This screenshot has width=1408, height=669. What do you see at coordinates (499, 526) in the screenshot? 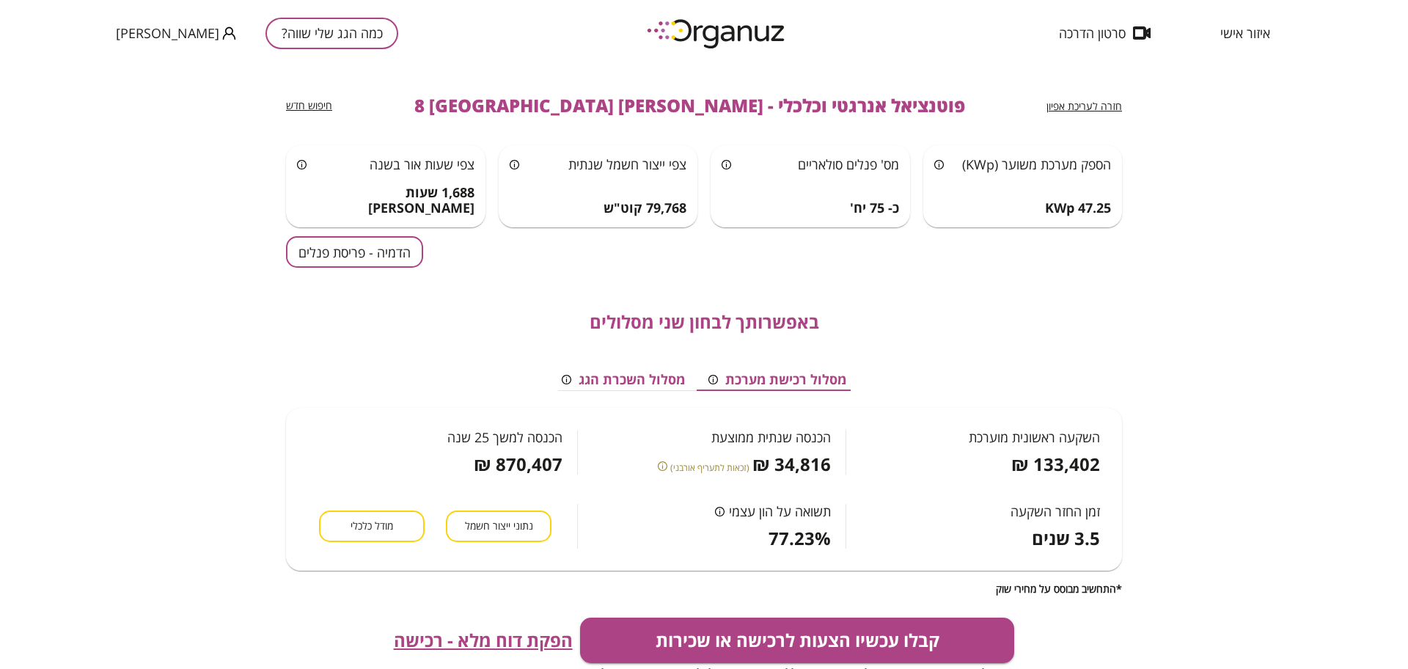
I see `button: נתוני ייצור חשמל` at bounding box center [499, 526].